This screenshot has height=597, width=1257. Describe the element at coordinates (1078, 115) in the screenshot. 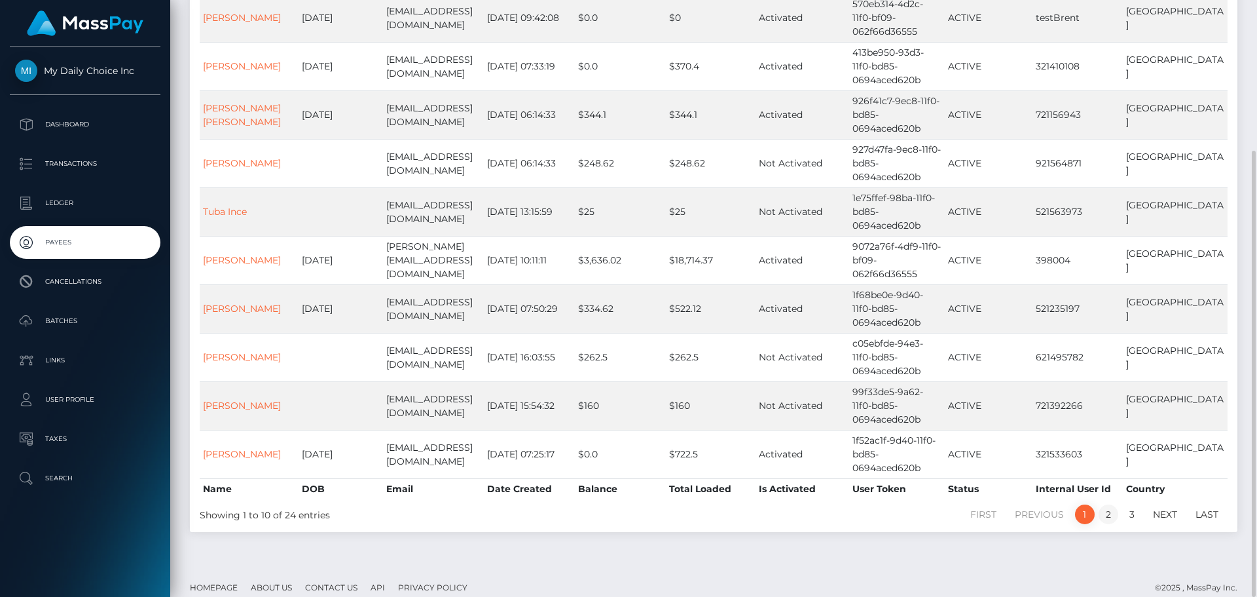

I see `td: 721156943` at that location.